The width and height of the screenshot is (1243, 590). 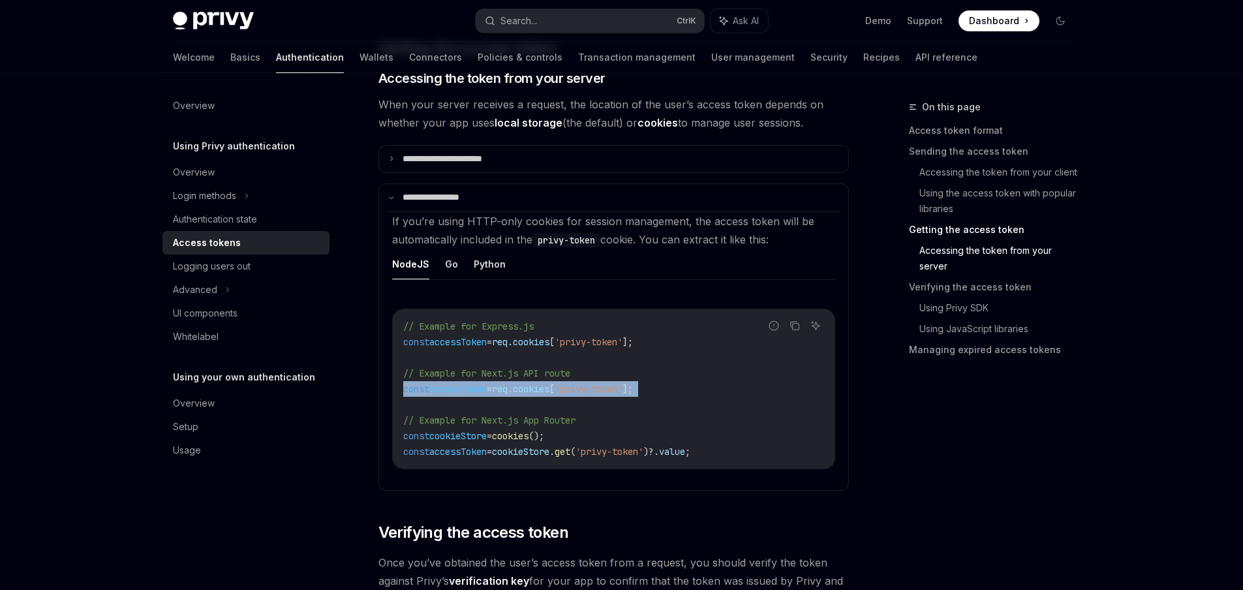 I want to click on div: Advanced, so click(x=195, y=290).